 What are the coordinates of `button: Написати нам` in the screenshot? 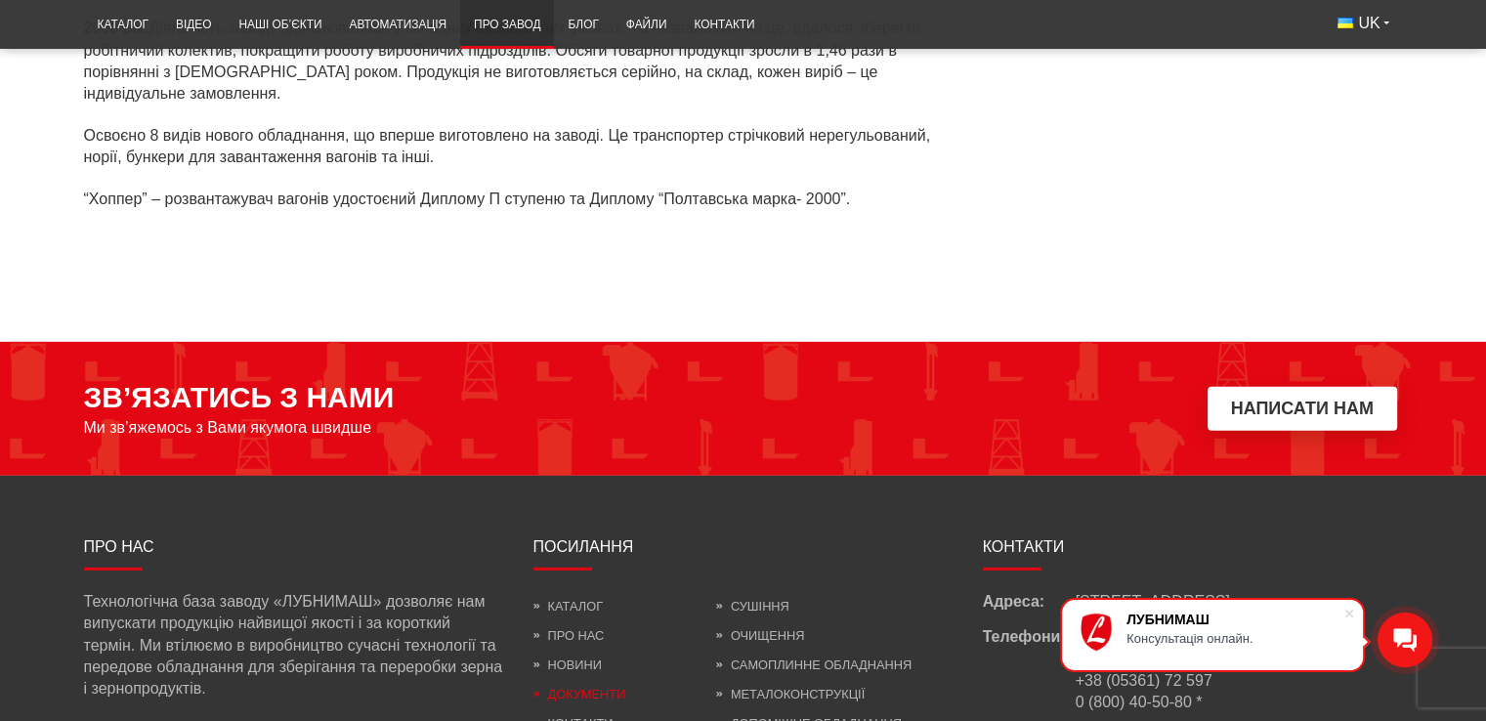 It's located at (1303, 408).